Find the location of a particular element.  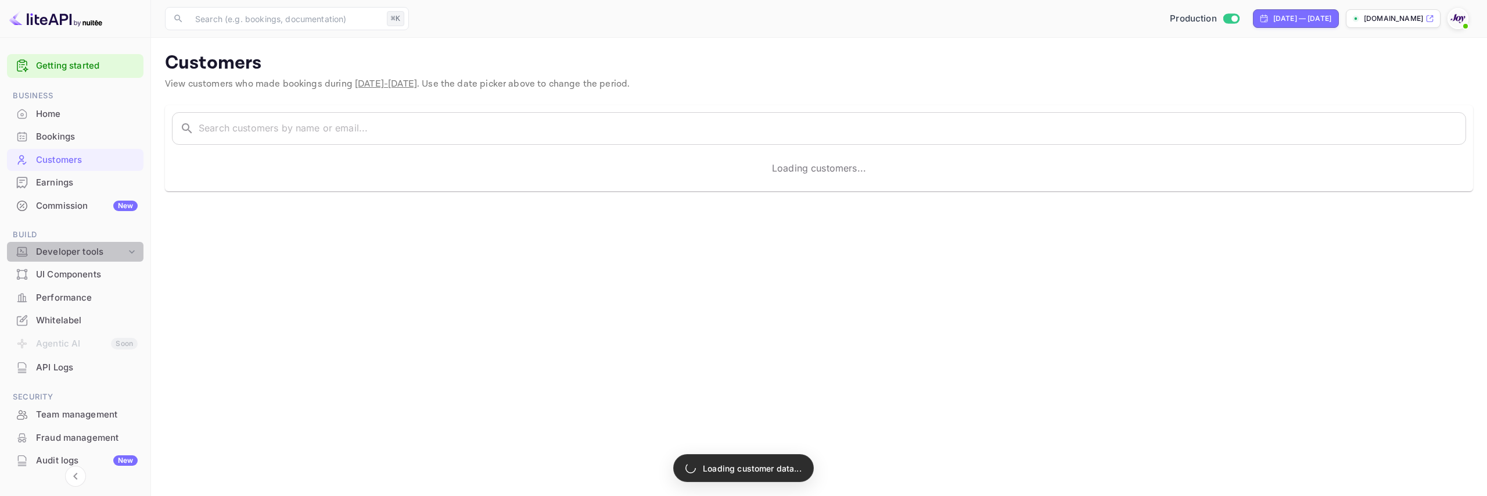

a: Bookings is located at coordinates (75, 136).